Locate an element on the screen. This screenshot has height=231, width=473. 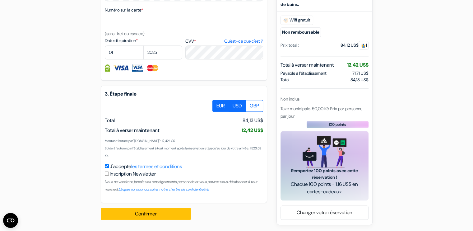
span: Wifi gratuit is located at coordinates (297, 20).